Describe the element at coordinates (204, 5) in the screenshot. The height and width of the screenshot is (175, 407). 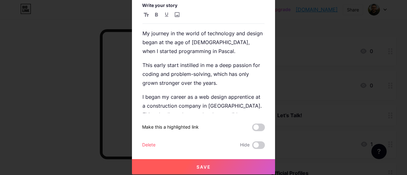
I see `h3: Write your story` at that location.